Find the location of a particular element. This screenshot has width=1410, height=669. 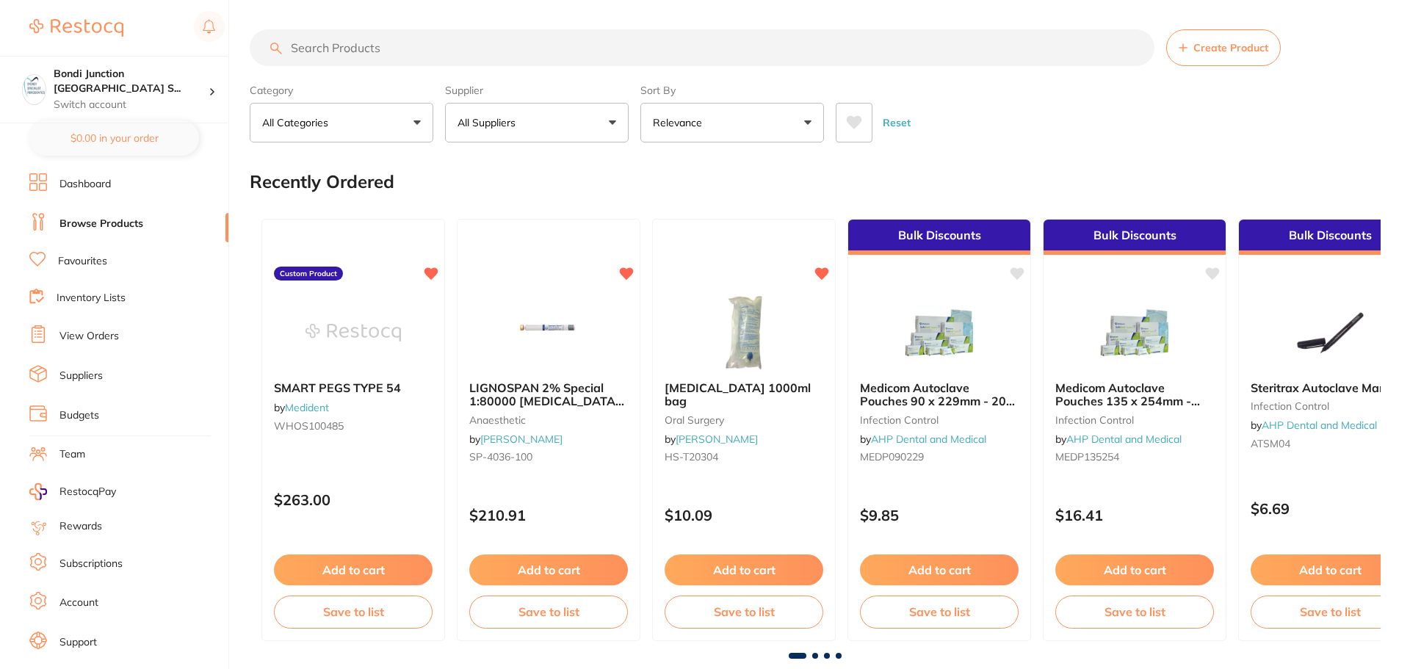

img: Medicom Autoclave Pouches 90 x 229mm - 200 per box is located at coordinates (939, 333).